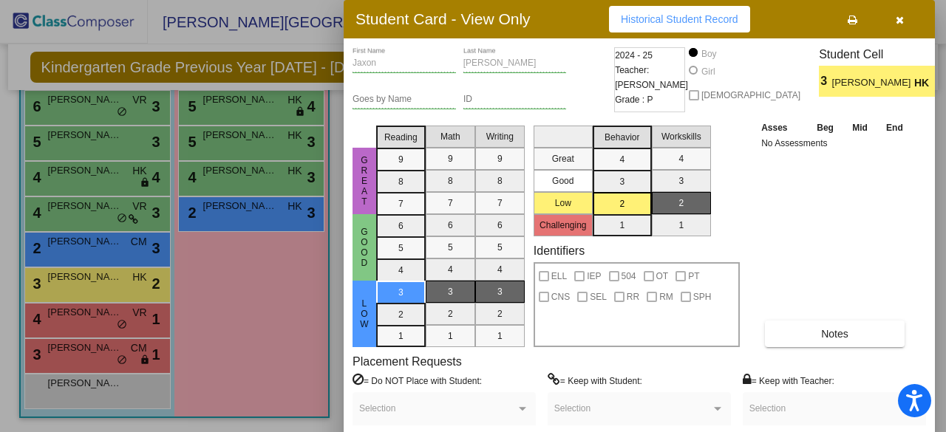 The image size is (946, 432). I want to click on th: End, so click(894, 128).